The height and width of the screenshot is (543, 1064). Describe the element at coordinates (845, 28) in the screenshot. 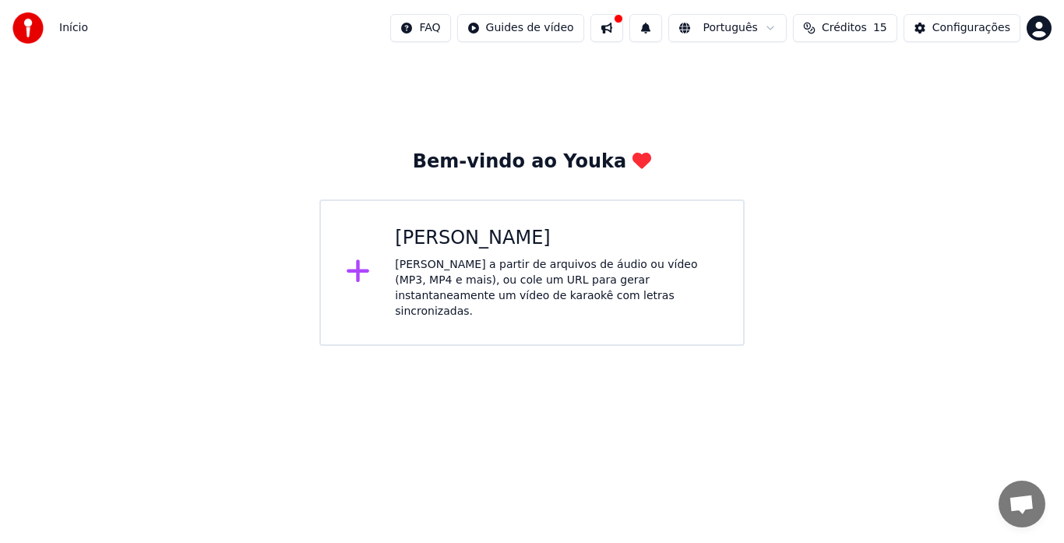

I see `button: Créditos15` at that location.